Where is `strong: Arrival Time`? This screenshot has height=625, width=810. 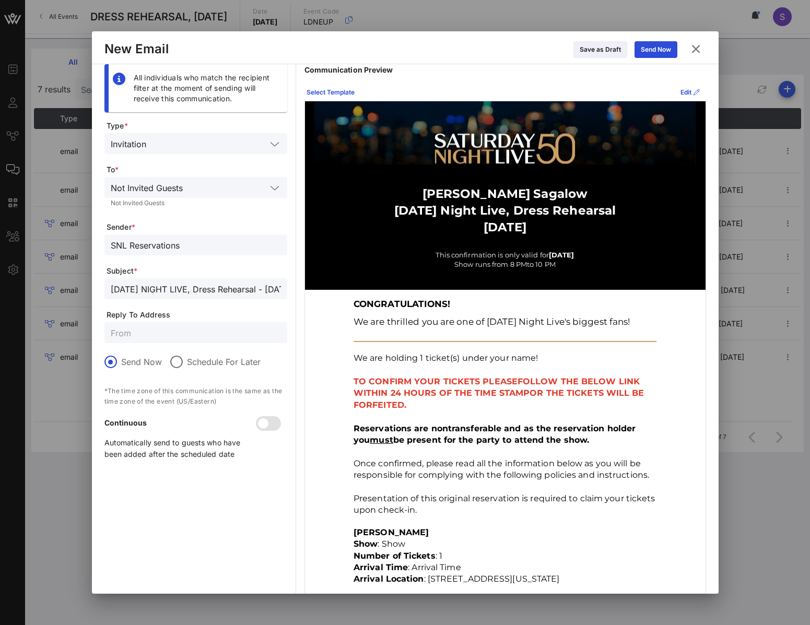
strong: Arrival Time is located at coordinates (381, 567).